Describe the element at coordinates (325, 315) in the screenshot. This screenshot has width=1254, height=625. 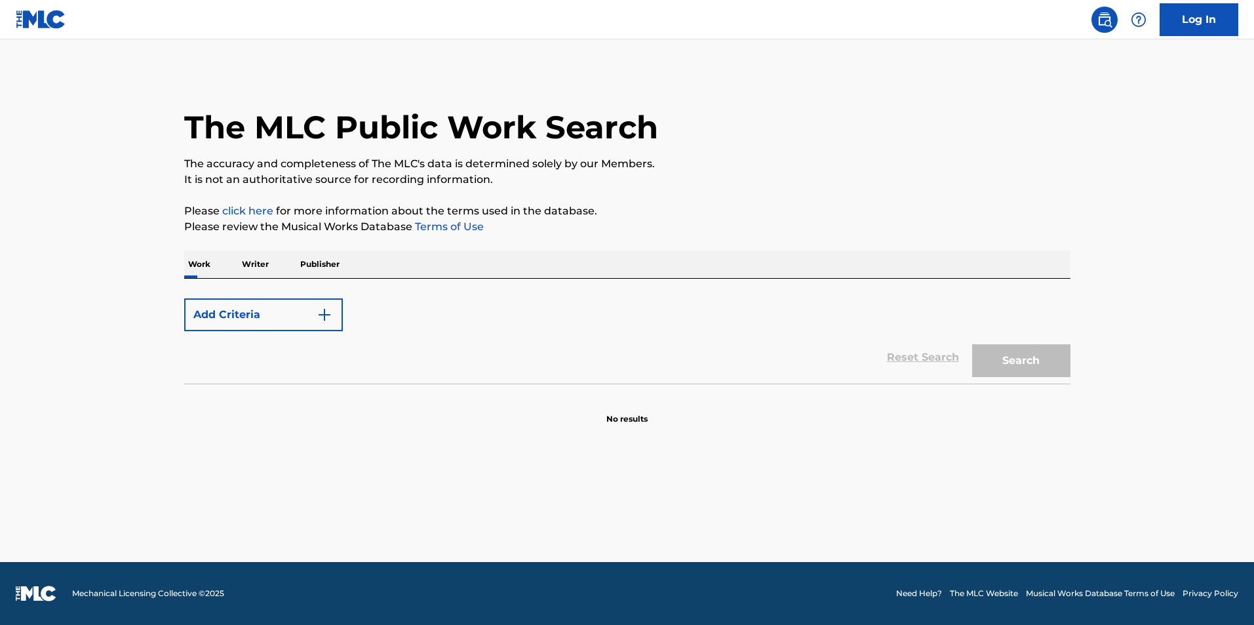
I see `img: 9d2ae6d4665cec9f34b9.svg` at that location.